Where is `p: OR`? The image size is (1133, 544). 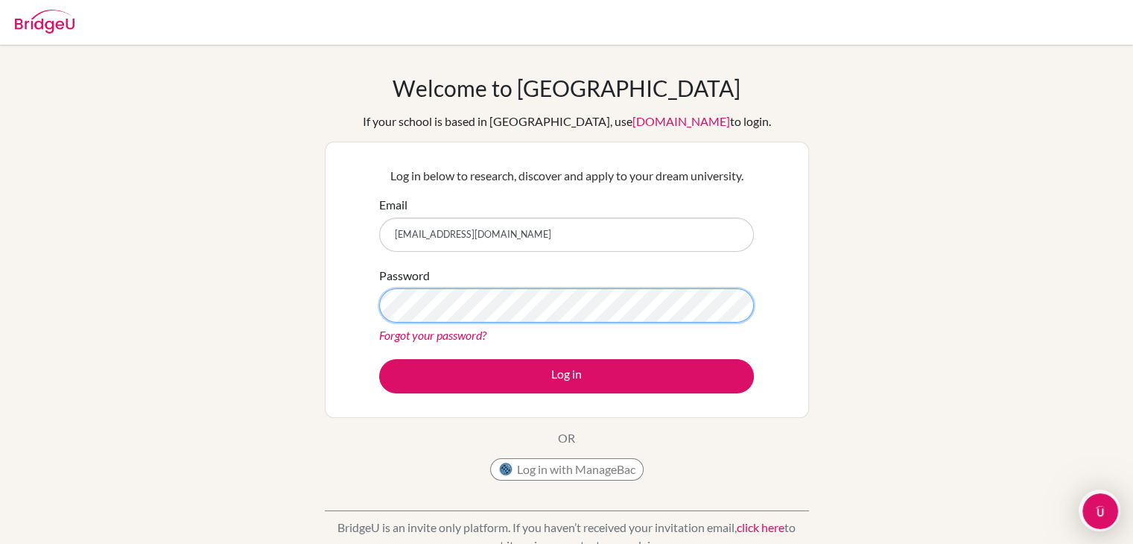 p: OR is located at coordinates (566, 438).